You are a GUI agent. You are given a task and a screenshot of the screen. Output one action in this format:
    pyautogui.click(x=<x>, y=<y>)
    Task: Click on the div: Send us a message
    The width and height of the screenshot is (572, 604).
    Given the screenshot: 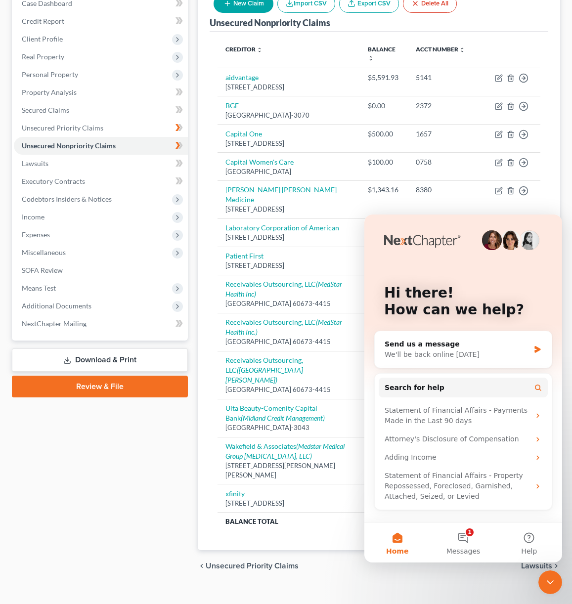 What is the action you would take?
    pyautogui.click(x=92, y=129)
    